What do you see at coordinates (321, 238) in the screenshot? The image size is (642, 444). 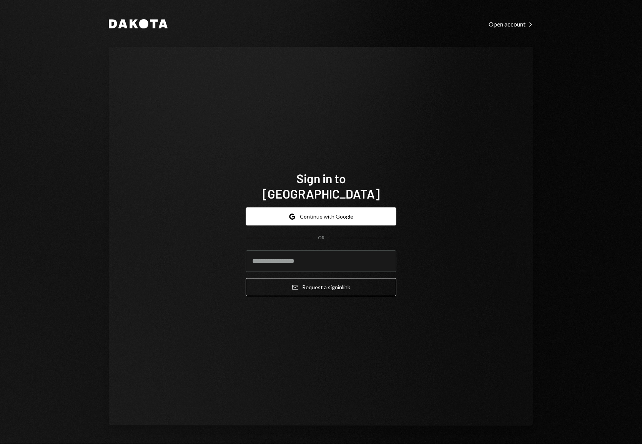 I see `div: OR` at bounding box center [321, 238].